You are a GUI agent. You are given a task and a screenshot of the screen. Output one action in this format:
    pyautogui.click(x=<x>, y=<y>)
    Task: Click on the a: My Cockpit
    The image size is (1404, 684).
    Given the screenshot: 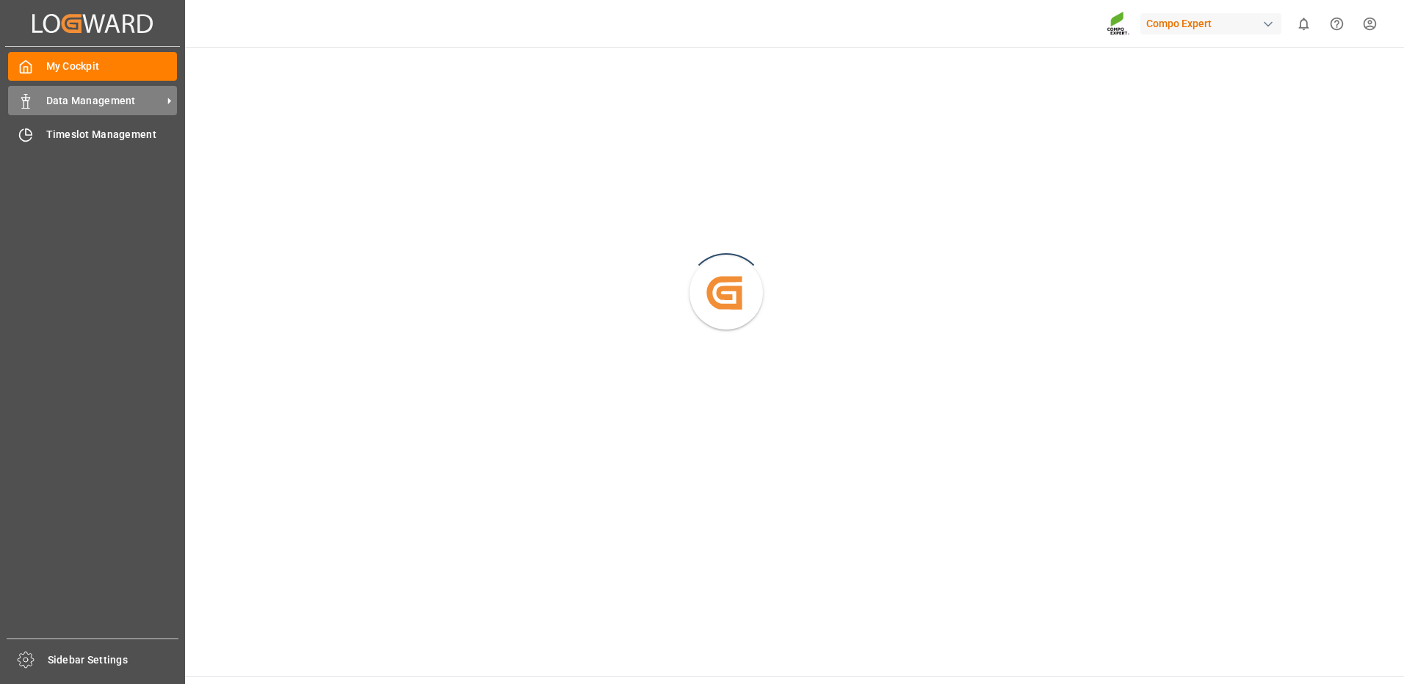 What is the action you would take?
    pyautogui.click(x=93, y=66)
    